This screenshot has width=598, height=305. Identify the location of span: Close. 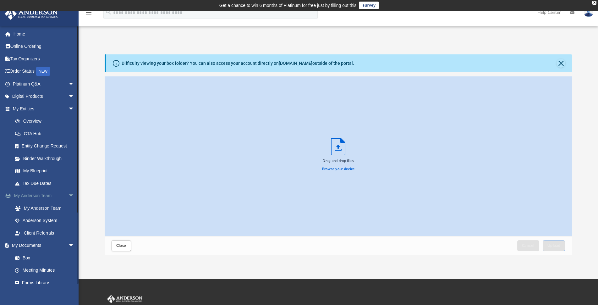
(121, 245).